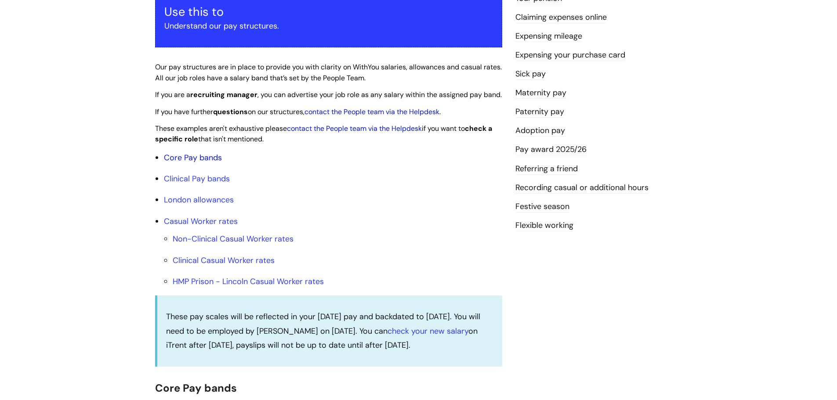 This screenshot has width=837, height=400. I want to click on a: Adoption pay, so click(540, 131).